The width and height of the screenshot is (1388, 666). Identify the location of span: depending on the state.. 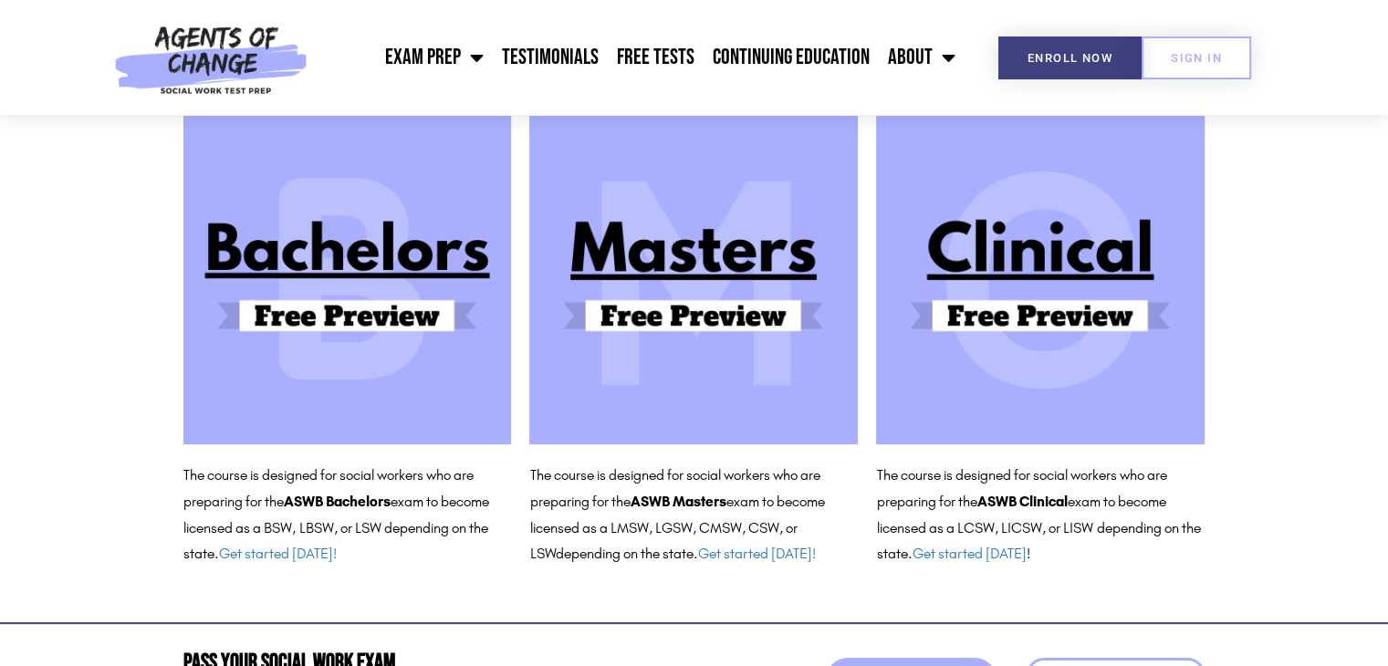
(684, 553).